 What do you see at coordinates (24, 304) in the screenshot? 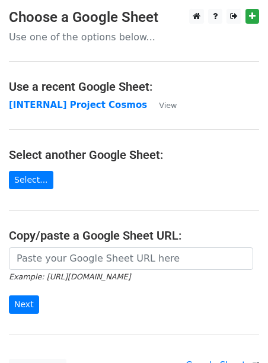
I see `input: Next` at bounding box center [24, 304].